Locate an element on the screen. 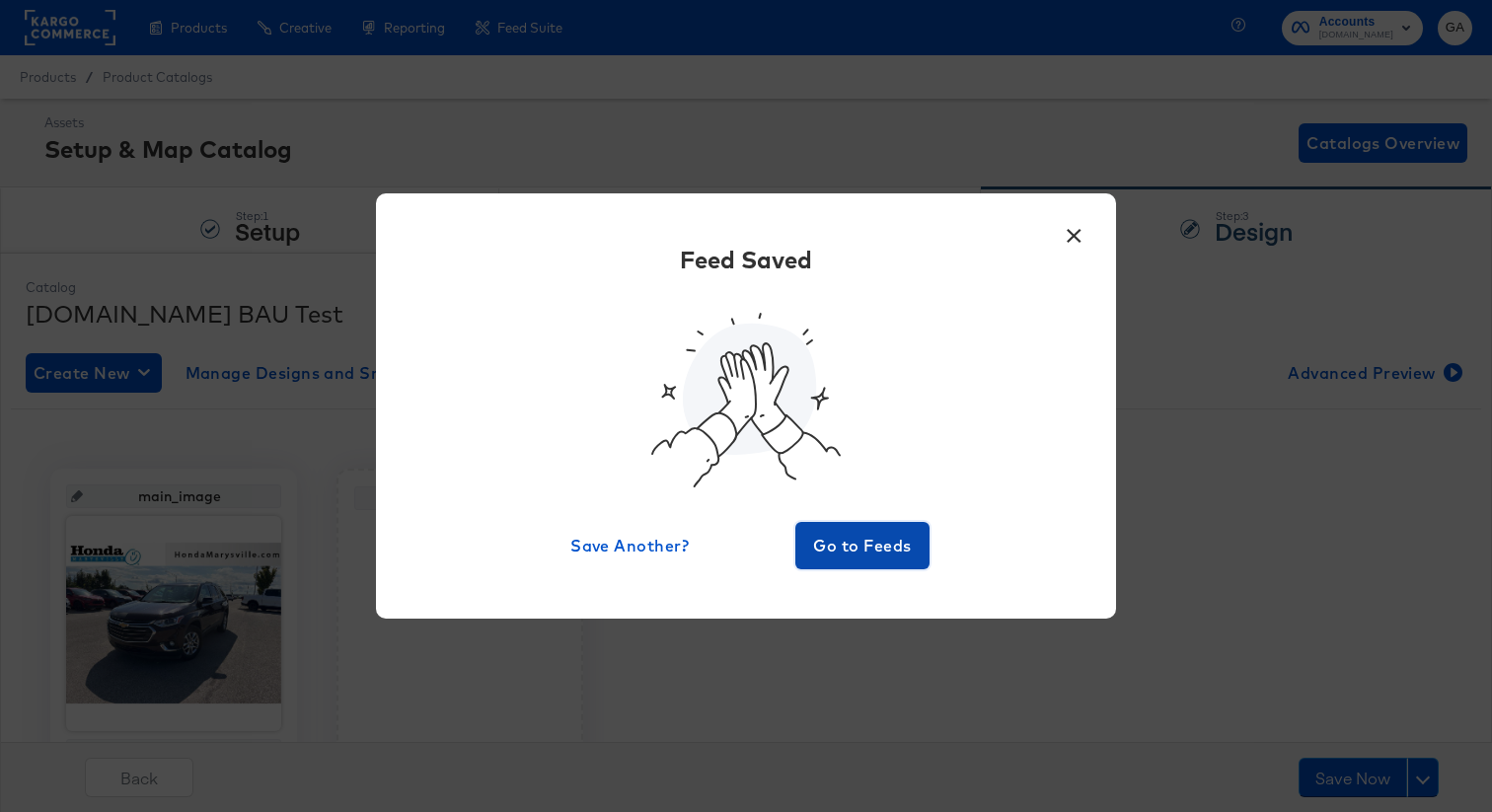 The width and height of the screenshot is (1492, 812). button: Go to Feeds is located at coordinates (863, 546).